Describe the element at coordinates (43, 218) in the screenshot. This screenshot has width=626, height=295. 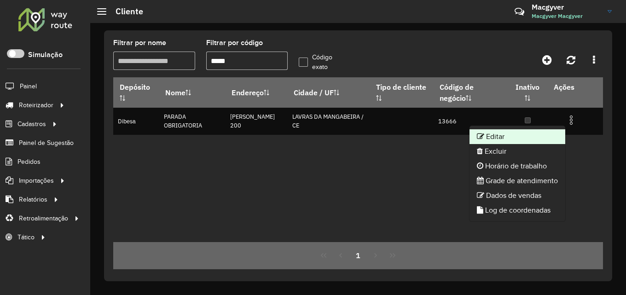
I see `span: Retroalimentação` at that location.